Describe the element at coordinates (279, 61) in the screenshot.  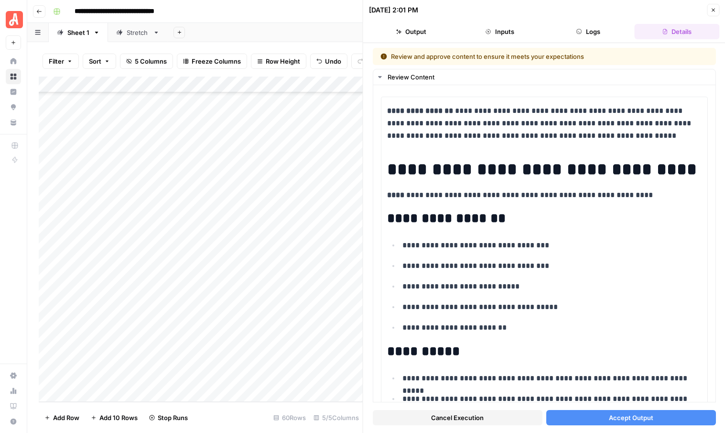
I see `button: Row Height` at that location.